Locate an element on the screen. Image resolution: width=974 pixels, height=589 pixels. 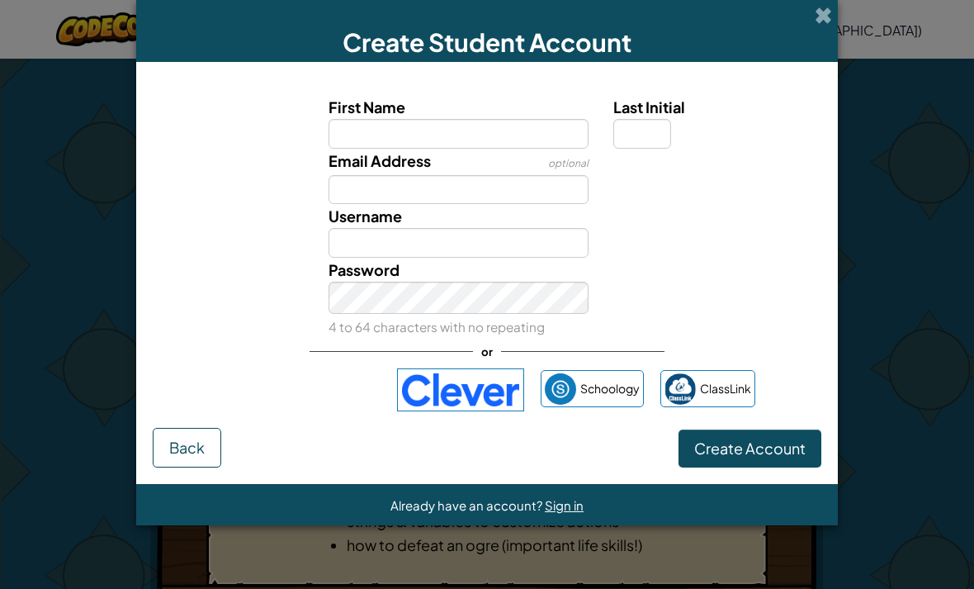
span: Schoology is located at coordinates (610, 388).